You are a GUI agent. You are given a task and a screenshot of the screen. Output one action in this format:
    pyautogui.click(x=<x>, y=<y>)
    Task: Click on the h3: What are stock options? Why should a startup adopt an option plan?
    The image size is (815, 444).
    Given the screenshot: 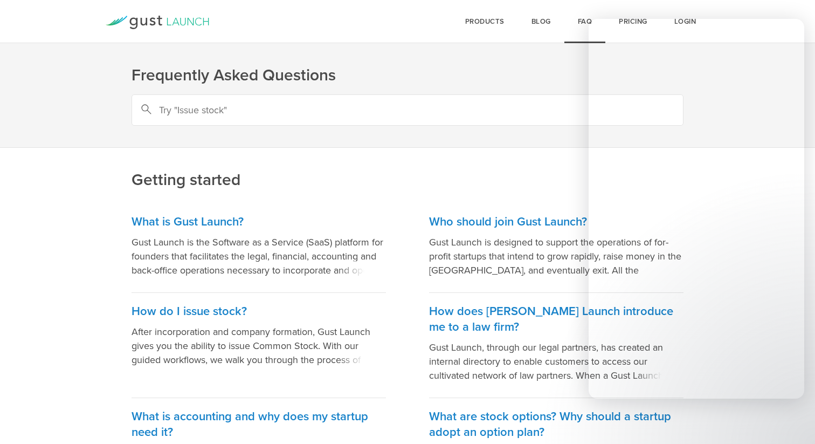 What is the action you would take?
    pyautogui.click(x=556, y=424)
    